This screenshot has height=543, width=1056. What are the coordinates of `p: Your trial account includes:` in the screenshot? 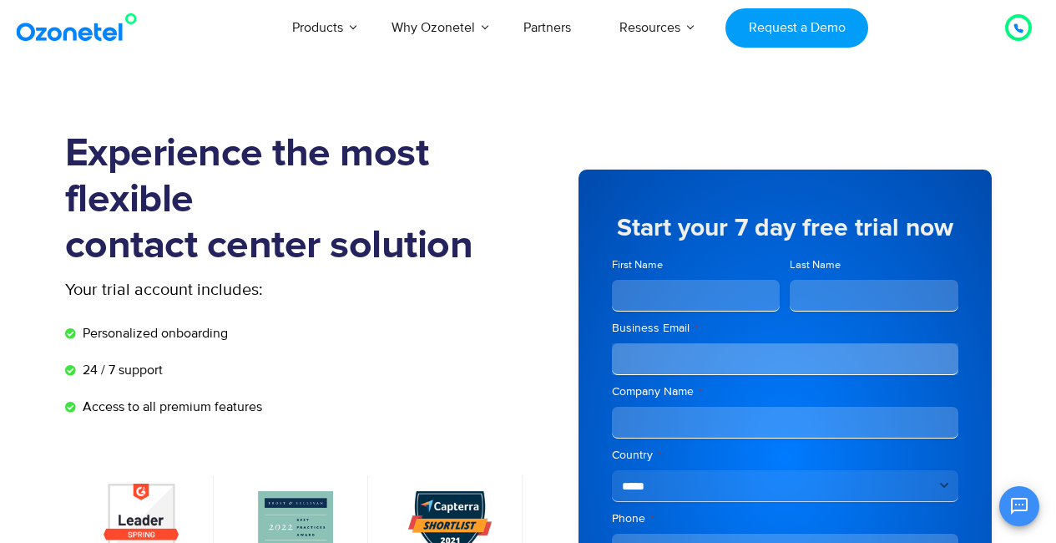 It's located at (234, 290).